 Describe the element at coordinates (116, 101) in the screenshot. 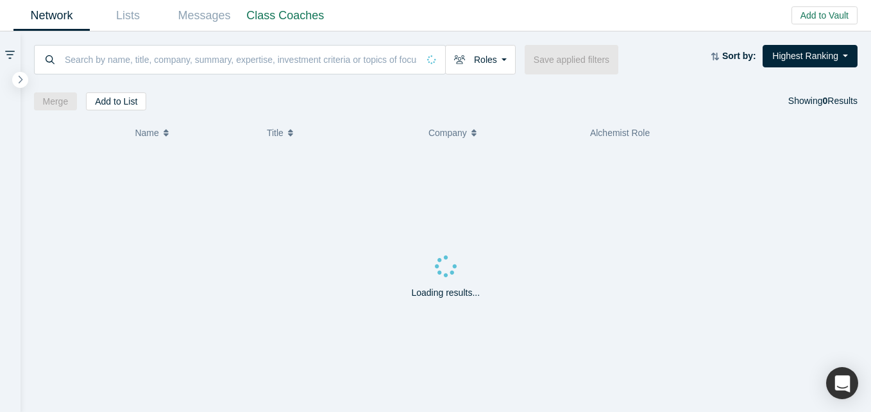

I see `button: Add to List` at that location.